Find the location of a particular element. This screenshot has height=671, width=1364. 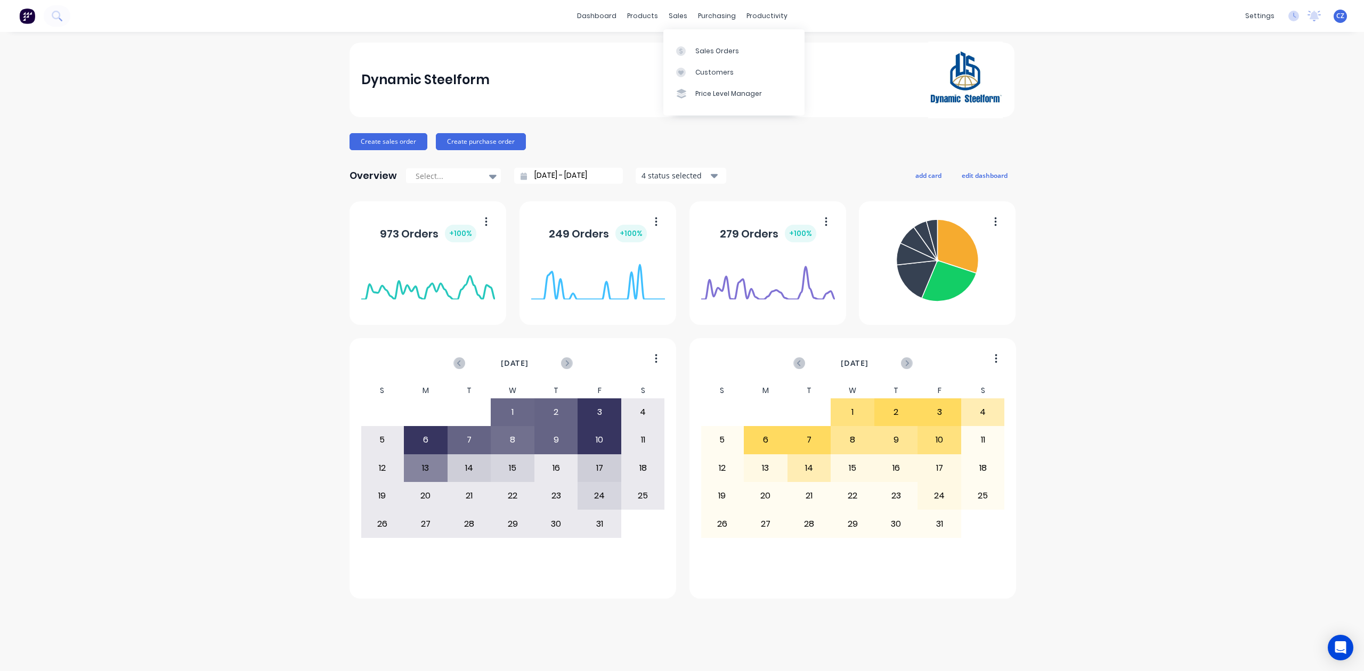

div: Sales Orders is located at coordinates (717, 51).